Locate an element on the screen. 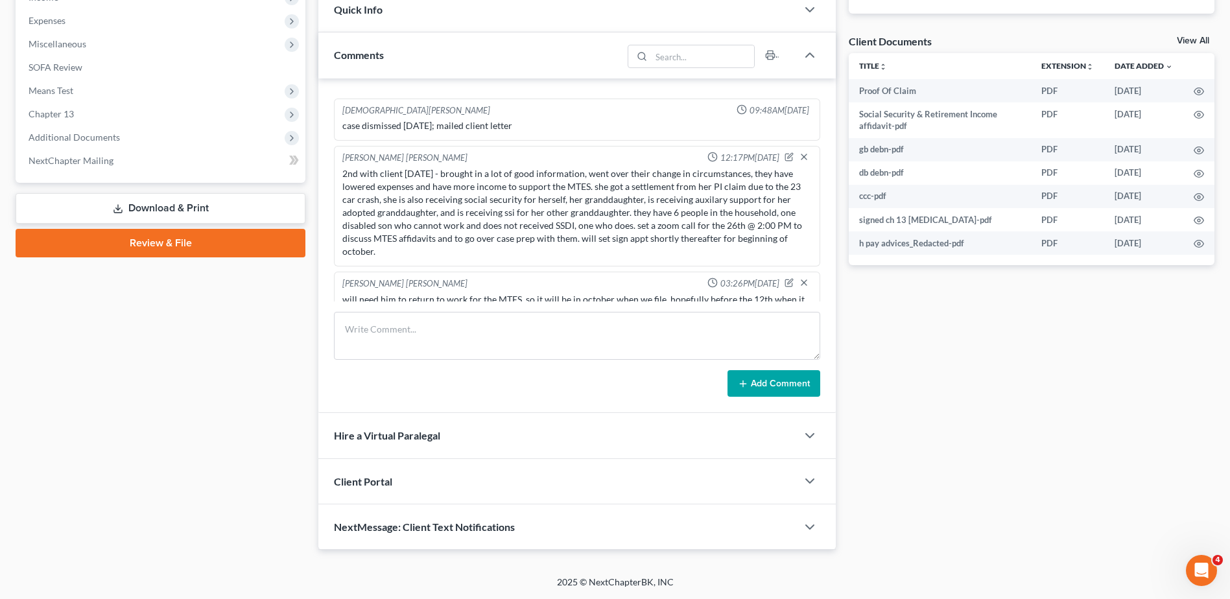  td: db debn-pdf is located at coordinates (940, 173).